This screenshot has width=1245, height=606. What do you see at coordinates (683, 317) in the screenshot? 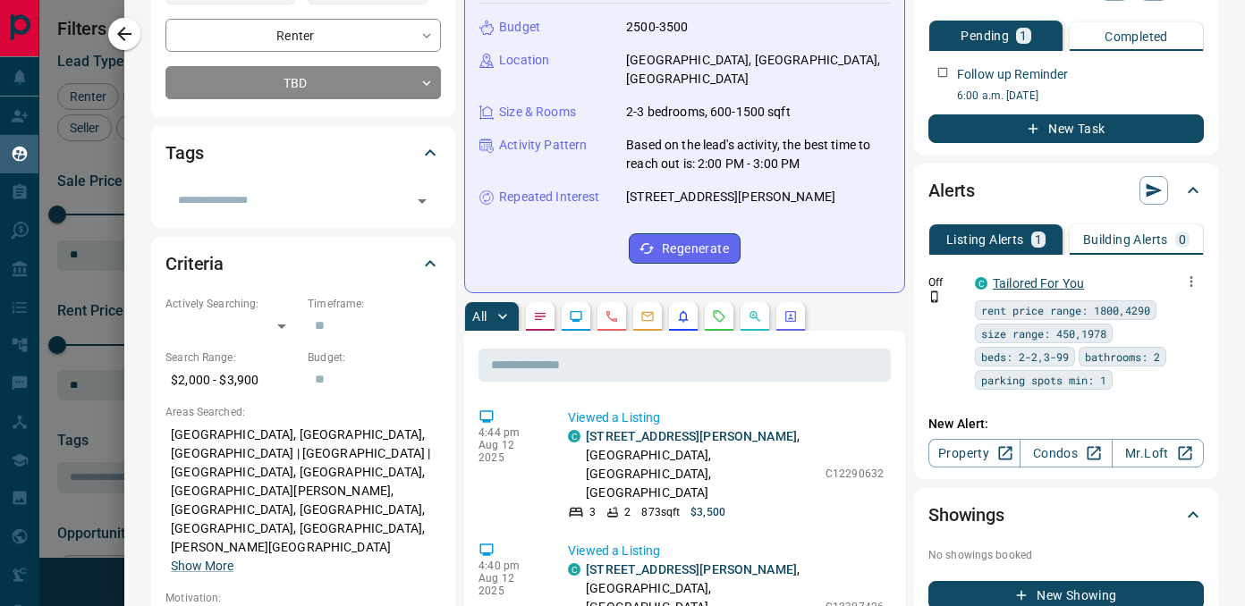
I see `svg: Listing Alerts` at bounding box center [683, 317].